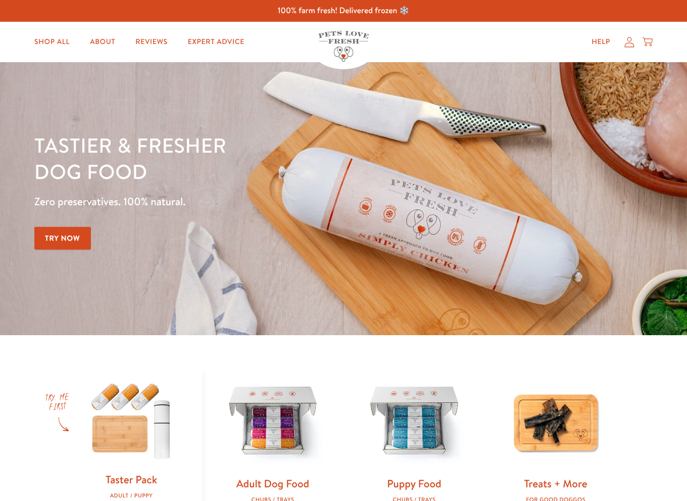  I want to click on a: Taster Pack, so click(131, 479).